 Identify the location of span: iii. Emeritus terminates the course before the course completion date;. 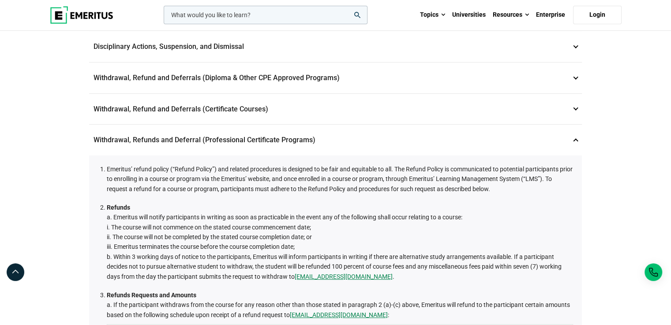
(201, 247).